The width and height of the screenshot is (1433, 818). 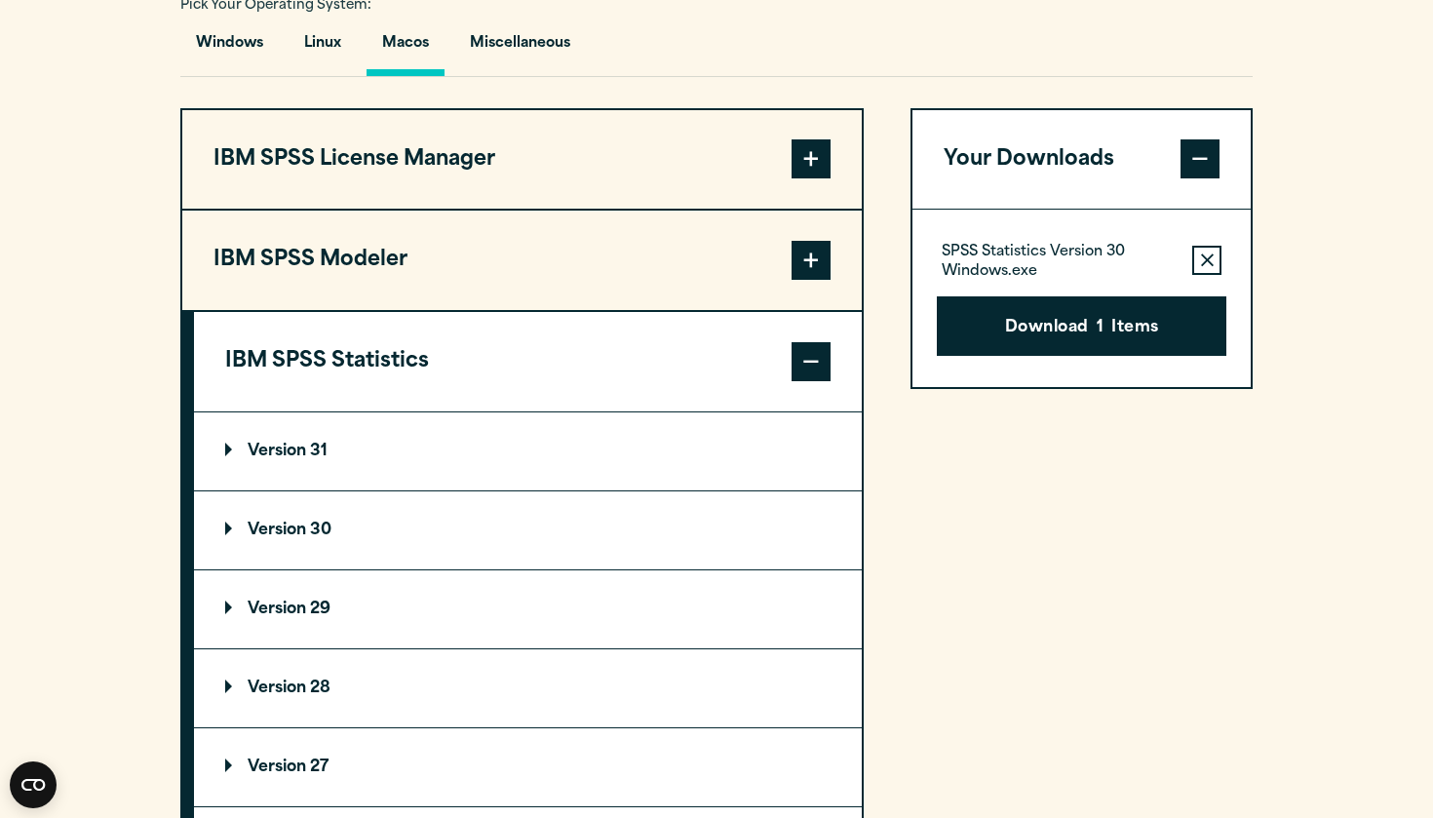 I want to click on button: Open CMP widget, so click(x=33, y=785).